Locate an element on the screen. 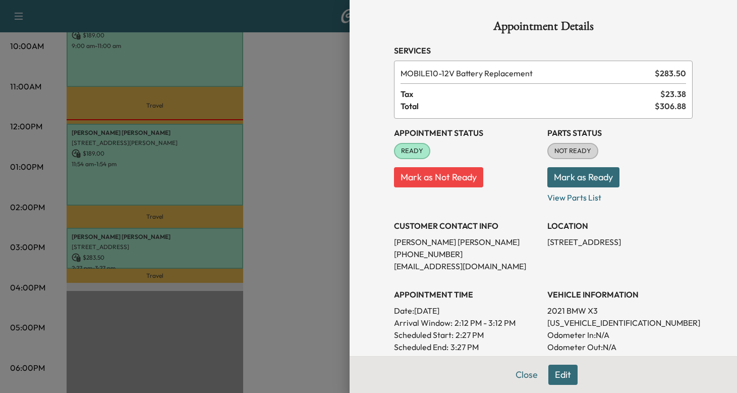  p: 3:27 PM is located at coordinates (465, 347).